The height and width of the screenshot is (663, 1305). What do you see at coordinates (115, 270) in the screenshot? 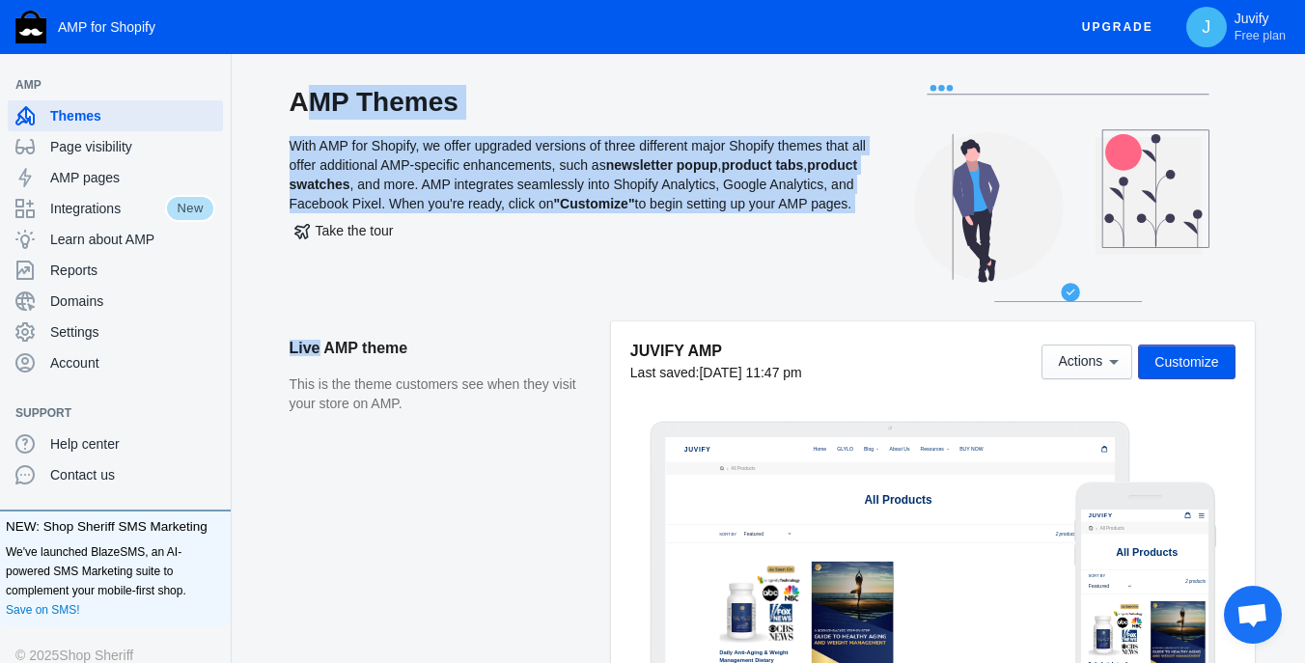
I see `a: Reports` at bounding box center [115, 270].